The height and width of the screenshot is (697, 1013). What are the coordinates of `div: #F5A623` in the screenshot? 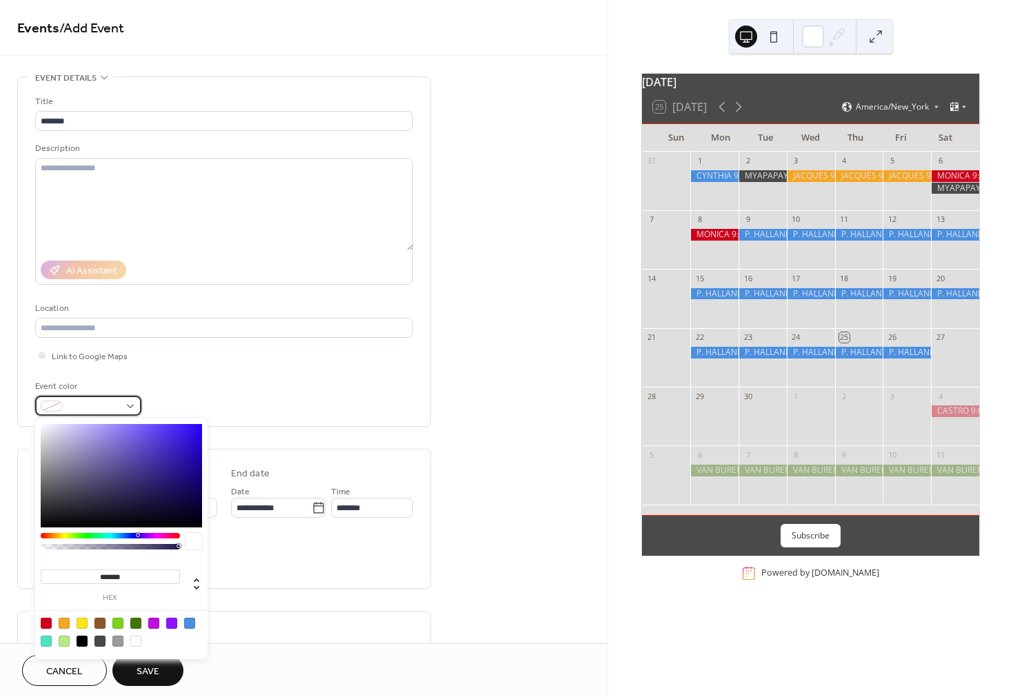 It's located at (64, 623).